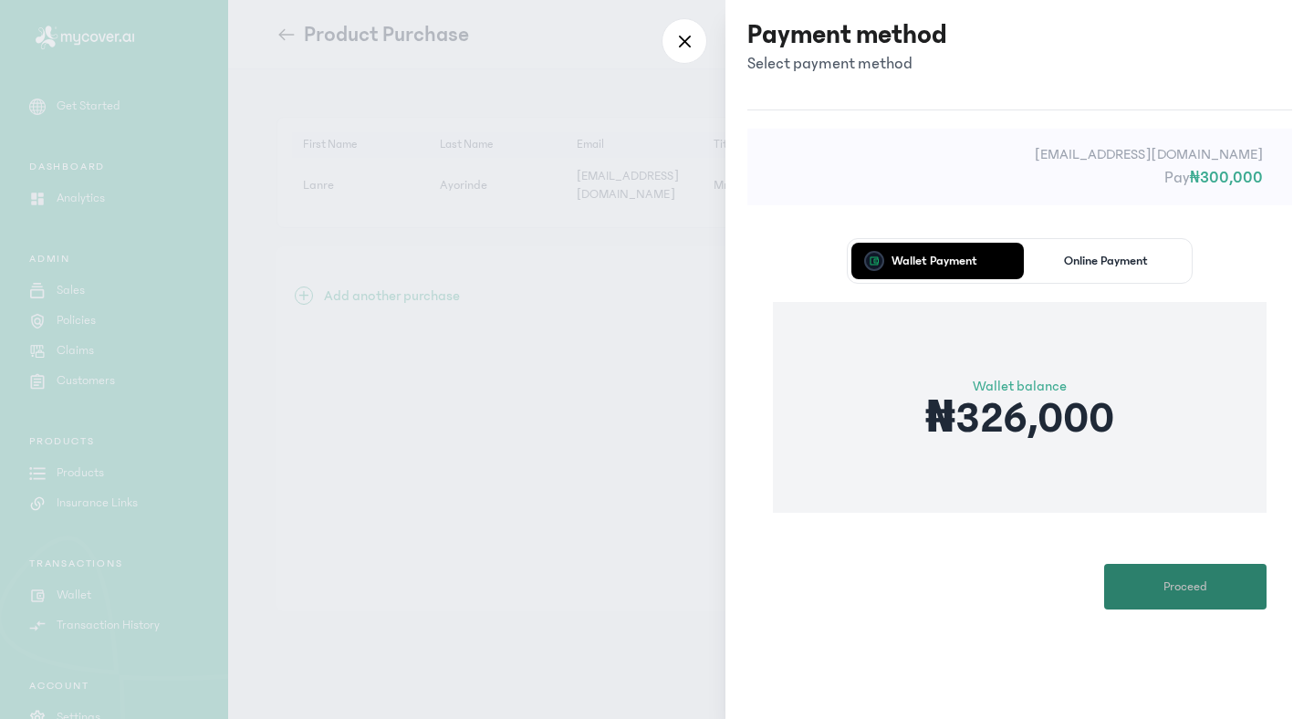 The height and width of the screenshot is (719, 1314). What do you see at coordinates (847, 35) in the screenshot?
I see `h3: Payment method` at bounding box center [847, 35].